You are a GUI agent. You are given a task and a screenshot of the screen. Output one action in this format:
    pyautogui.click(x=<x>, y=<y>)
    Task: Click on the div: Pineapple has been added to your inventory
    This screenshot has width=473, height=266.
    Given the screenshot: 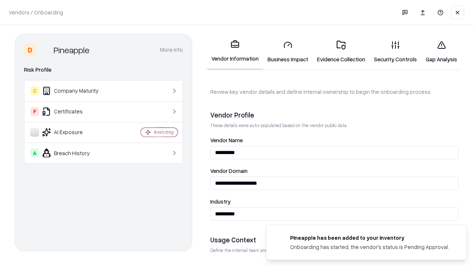 What is the action you would take?
    pyautogui.click(x=370, y=238)
    